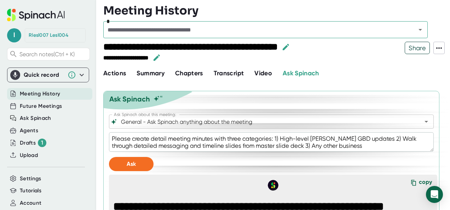 The width and height of the screenshot is (450, 210). What do you see at coordinates (189, 73) in the screenshot?
I see `button: Chapters` at bounding box center [189, 73].